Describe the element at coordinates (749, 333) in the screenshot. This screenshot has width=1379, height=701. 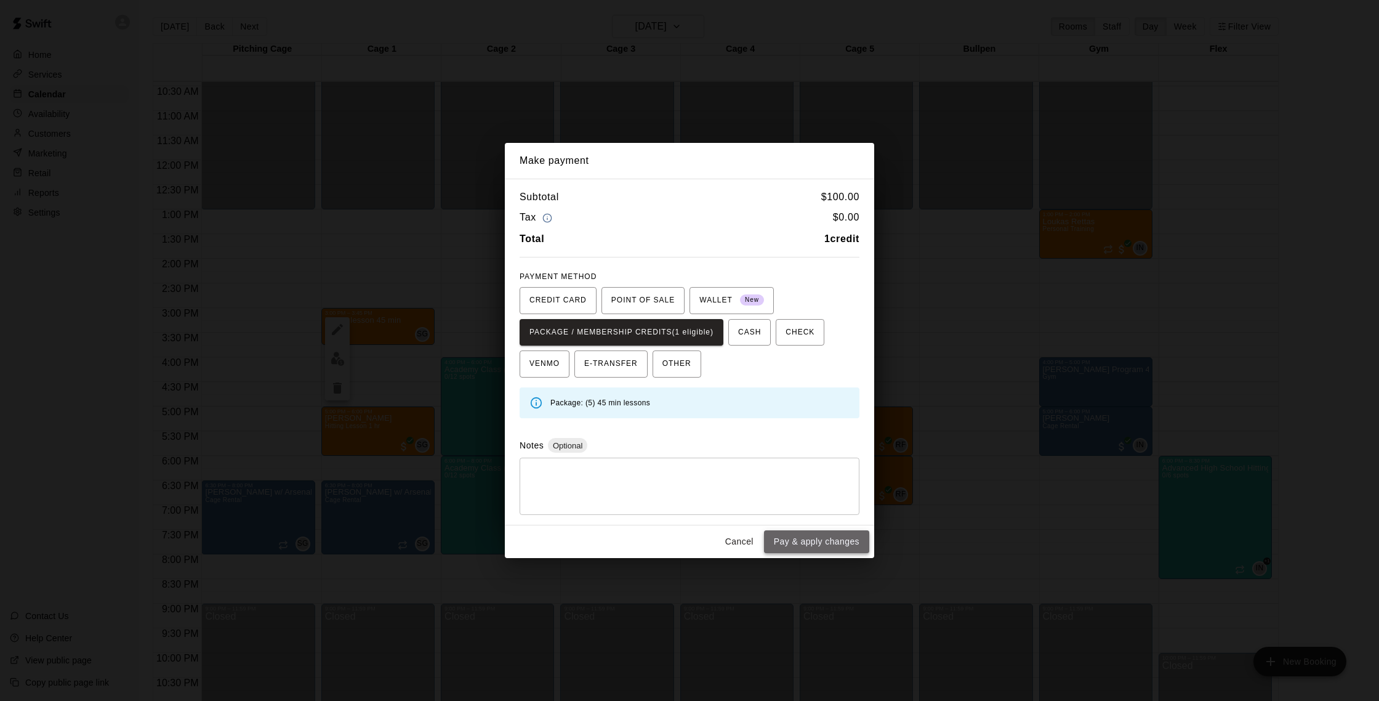
I see `button: CASH` at that location.